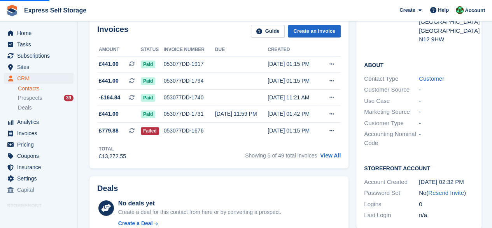  What do you see at coordinates (113, 31) in the screenshot?
I see `h2: Invoices` at bounding box center [113, 31].